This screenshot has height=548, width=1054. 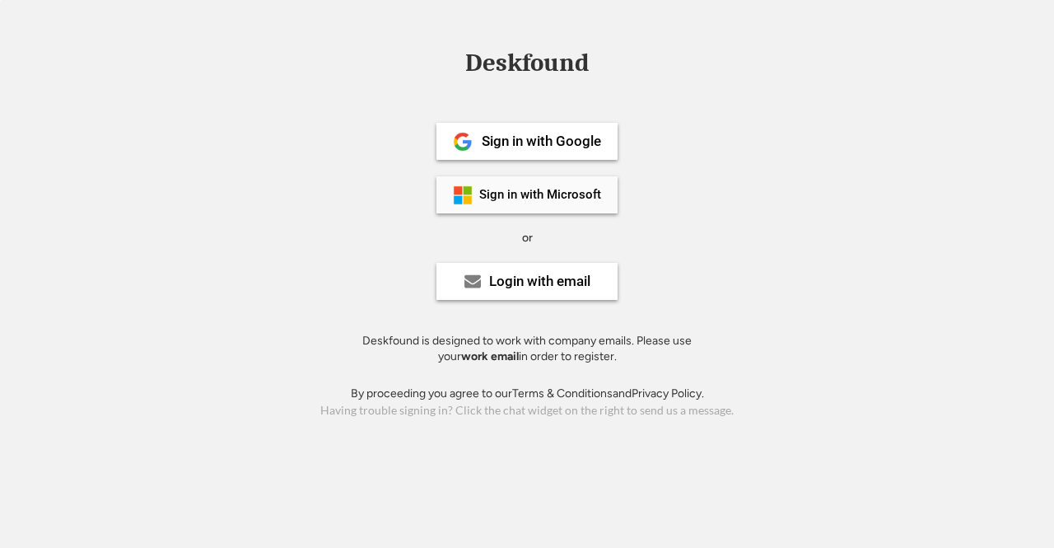 I want to click on div: Deskfound, so click(x=527, y=63).